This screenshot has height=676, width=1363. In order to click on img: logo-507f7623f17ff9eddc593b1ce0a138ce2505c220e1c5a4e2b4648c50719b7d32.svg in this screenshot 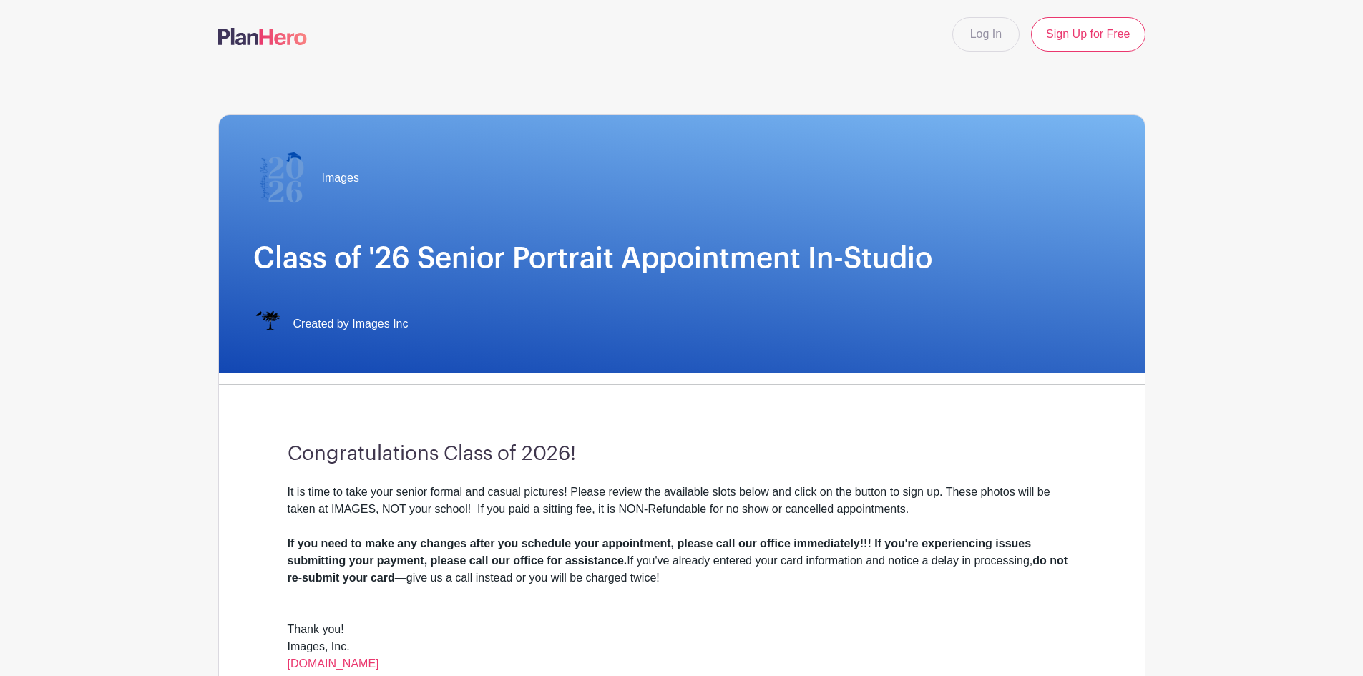, I will do `click(263, 36)`.